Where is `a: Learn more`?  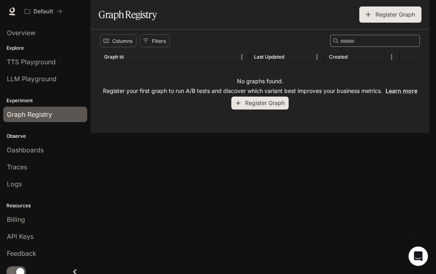 a: Learn more is located at coordinates (401, 90).